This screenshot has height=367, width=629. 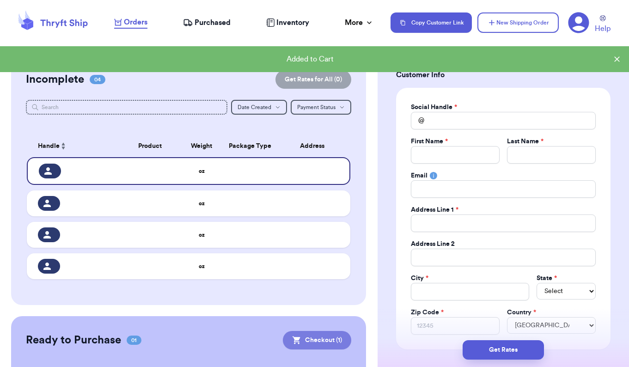 I want to click on button: Get Rates for All (0), so click(x=313, y=79).